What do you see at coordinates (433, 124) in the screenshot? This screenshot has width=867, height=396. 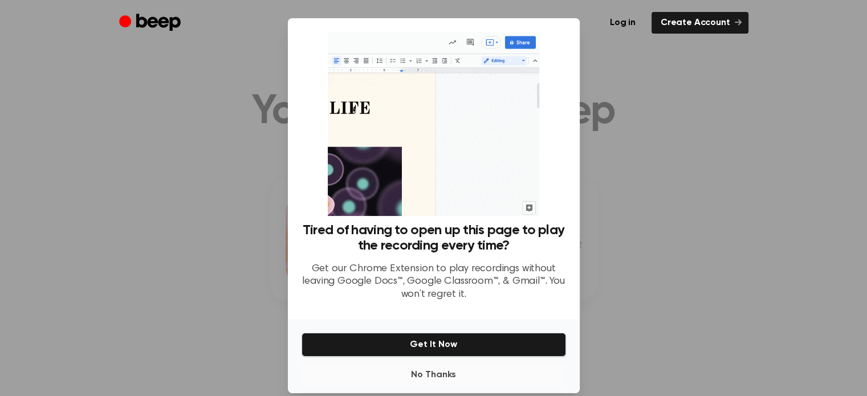 I see `img: Beep extension in action` at bounding box center [433, 124].